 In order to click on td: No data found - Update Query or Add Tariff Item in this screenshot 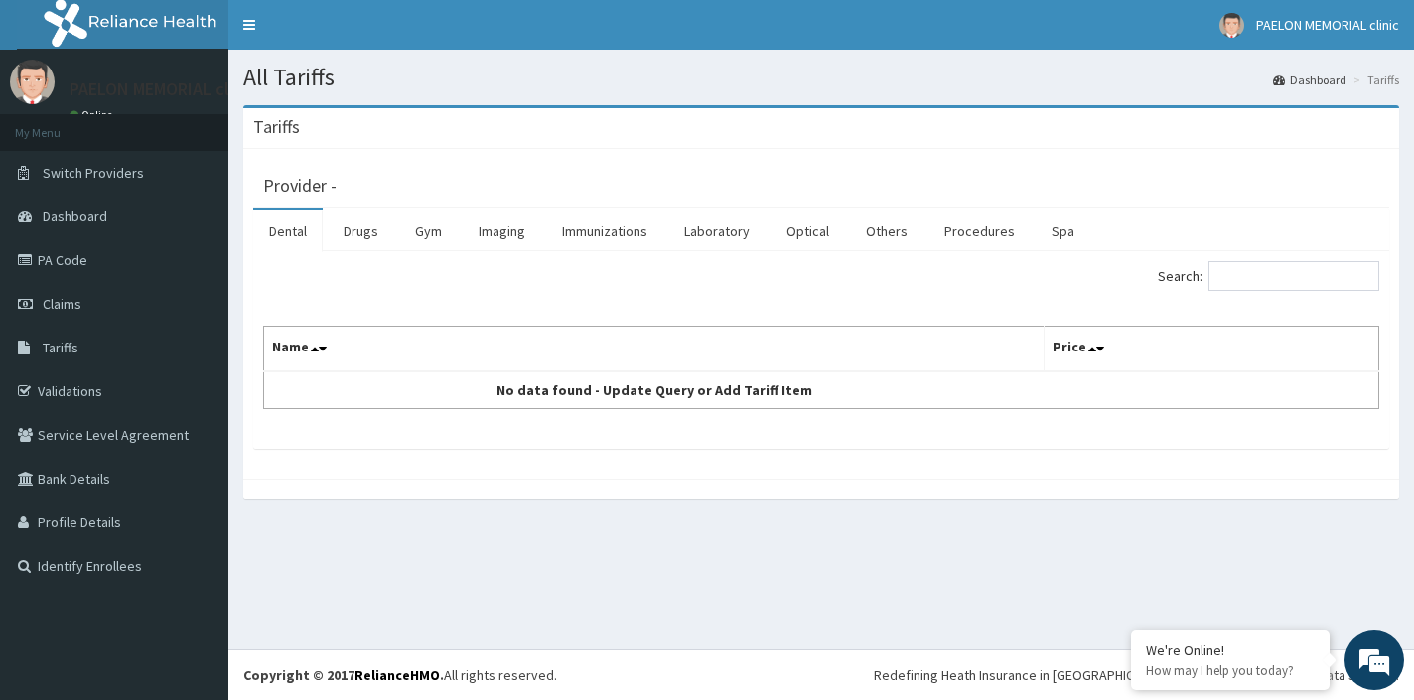, I will do `click(655, 390)`.